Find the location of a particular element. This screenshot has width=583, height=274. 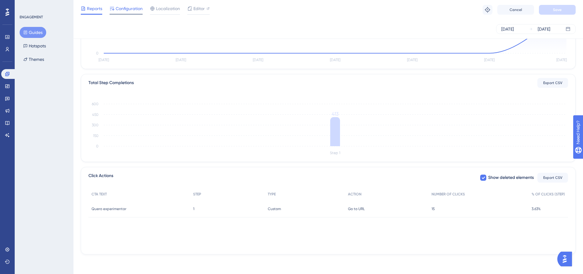

span: Editor is located at coordinates (199, 9).